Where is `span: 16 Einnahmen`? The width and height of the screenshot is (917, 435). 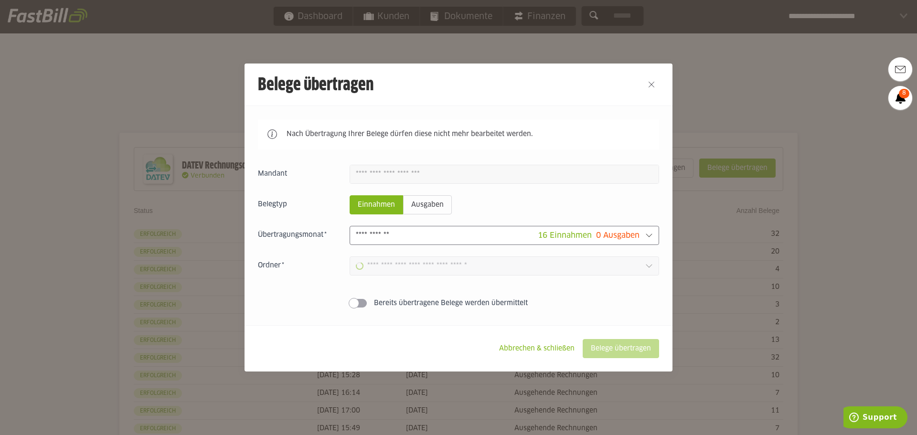 span: 16 Einnahmen is located at coordinates (565, 236).